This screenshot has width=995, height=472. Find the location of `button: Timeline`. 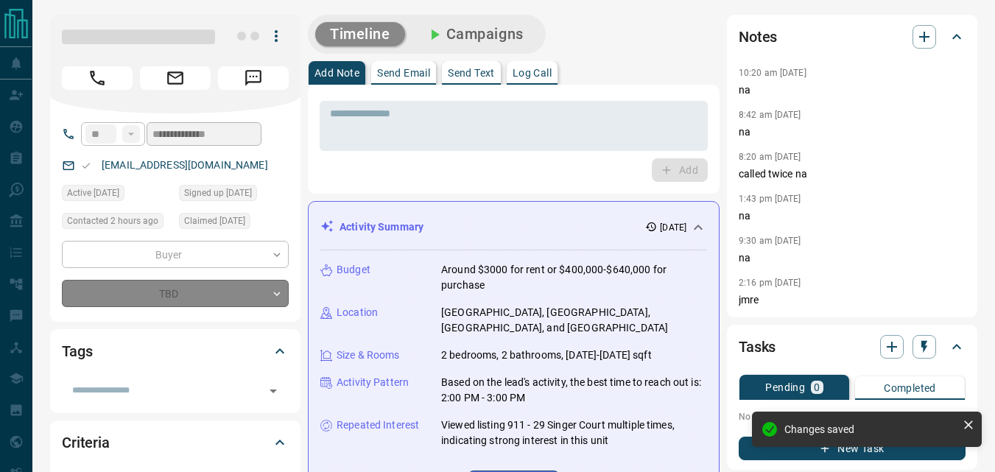

button: Timeline is located at coordinates (360, 34).